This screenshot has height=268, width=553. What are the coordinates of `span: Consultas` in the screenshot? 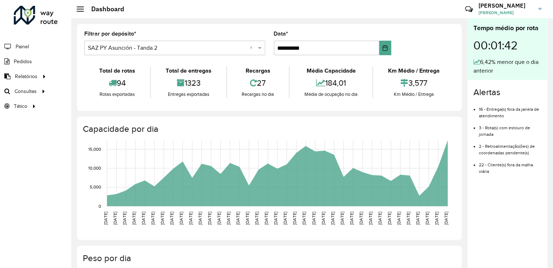 It's located at (25, 91).